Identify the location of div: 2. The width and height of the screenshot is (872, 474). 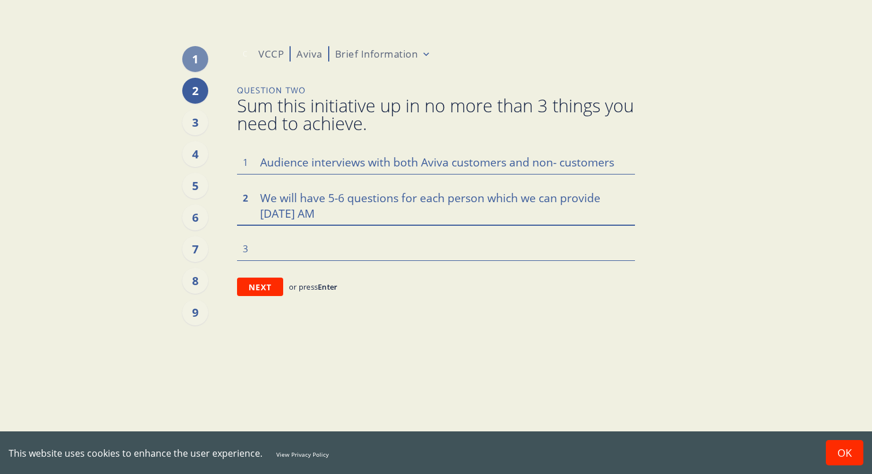
(195, 91).